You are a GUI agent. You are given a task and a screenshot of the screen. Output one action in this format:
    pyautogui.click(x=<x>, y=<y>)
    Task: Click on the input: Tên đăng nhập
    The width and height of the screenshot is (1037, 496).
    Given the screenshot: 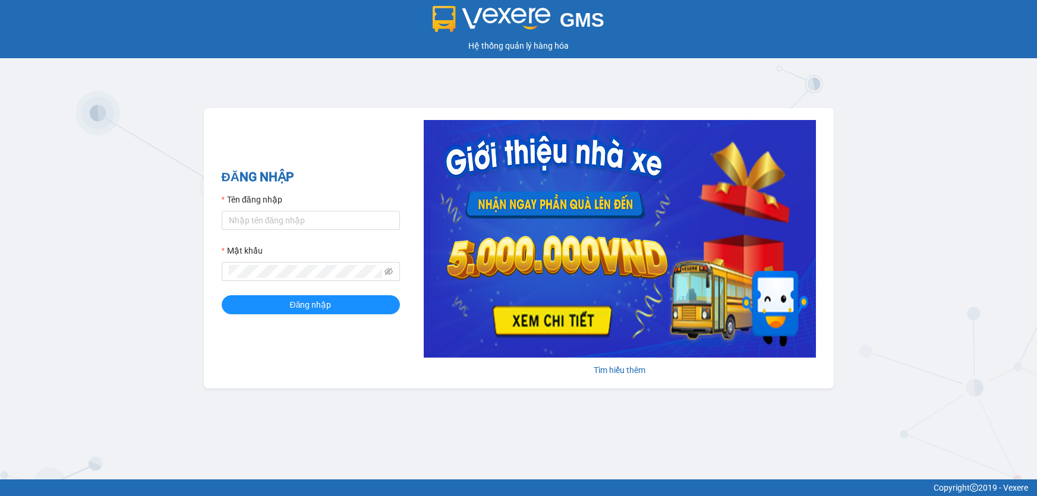 What is the action you would take?
    pyautogui.click(x=311, y=221)
    